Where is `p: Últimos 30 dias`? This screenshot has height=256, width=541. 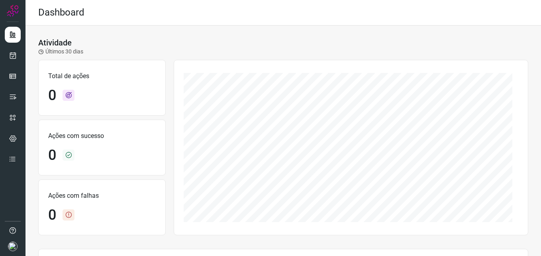 p: Últimos 30 dias is located at coordinates (61, 51).